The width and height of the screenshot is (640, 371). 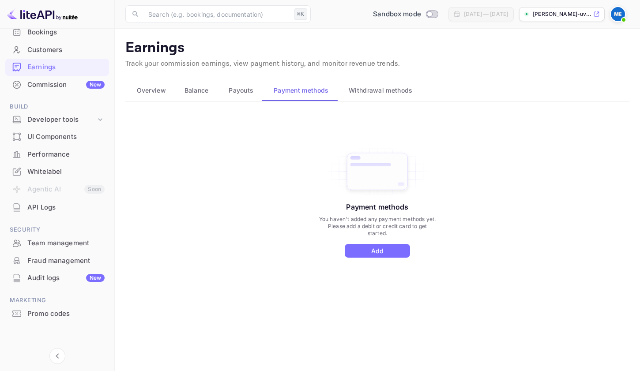 I want to click on p: Payment methods, so click(x=377, y=207).